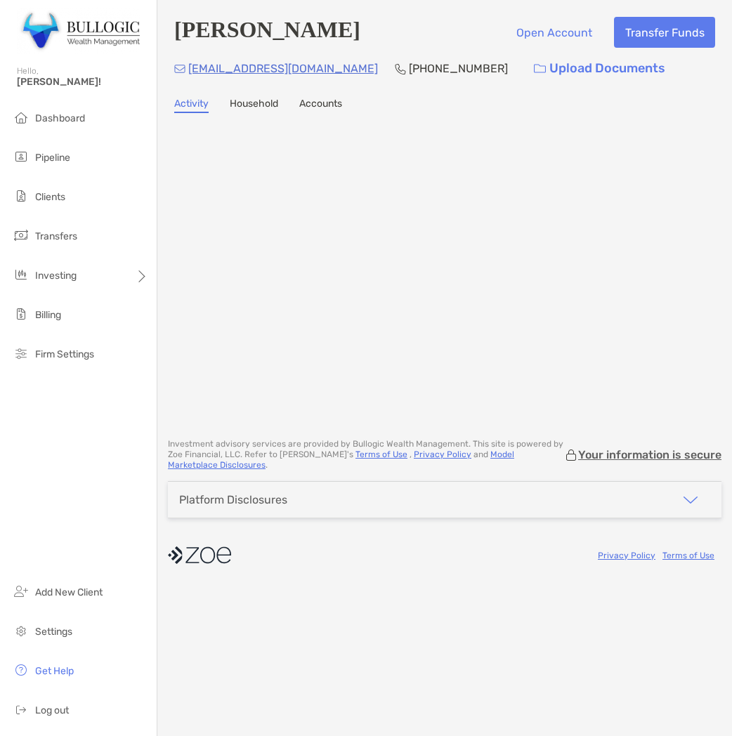 This screenshot has width=732, height=736. What do you see at coordinates (400, 69) in the screenshot?
I see `img: Phone Icon` at bounding box center [400, 69].